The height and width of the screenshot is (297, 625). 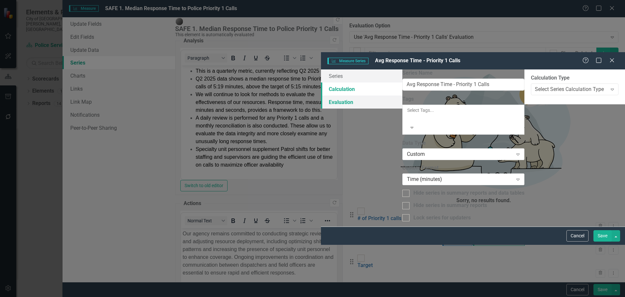 I want to click on label: Custom Format, so click(x=463, y=168).